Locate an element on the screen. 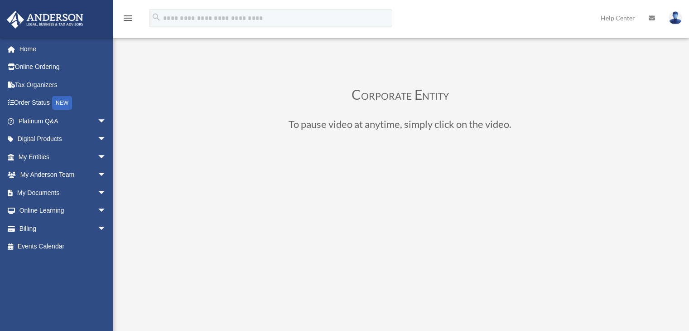  a: menu is located at coordinates (128, 19).